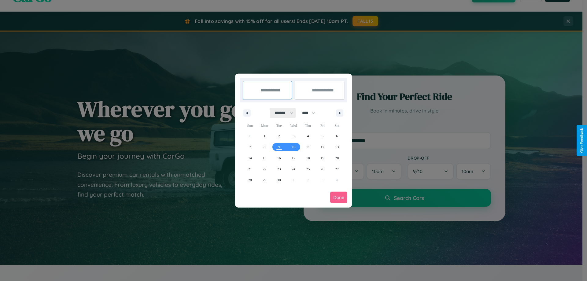 This screenshot has width=587, height=281. Describe the element at coordinates (294, 158) in the screenshot. I see `span: 17` at that location.